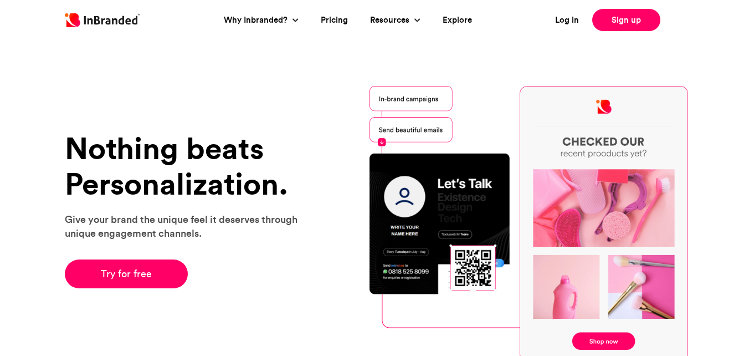 Image resolution: width=744 pixels, height=356 pixels. I want to click on p: Give your brand the unique feel it deserves through unique engagement channels., so click(188, 226).